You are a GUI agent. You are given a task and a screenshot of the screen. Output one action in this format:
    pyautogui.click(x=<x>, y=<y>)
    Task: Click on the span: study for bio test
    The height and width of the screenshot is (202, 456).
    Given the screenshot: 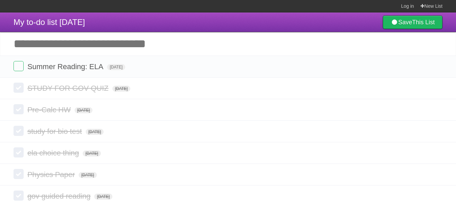 What is the action you would take?
    pyautogui.click(x=55, y=131)
    